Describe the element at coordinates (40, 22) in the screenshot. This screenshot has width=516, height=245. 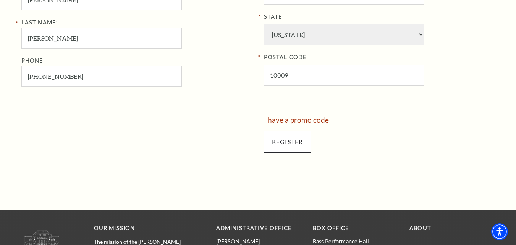
I see `label: Last Name:` at that location.